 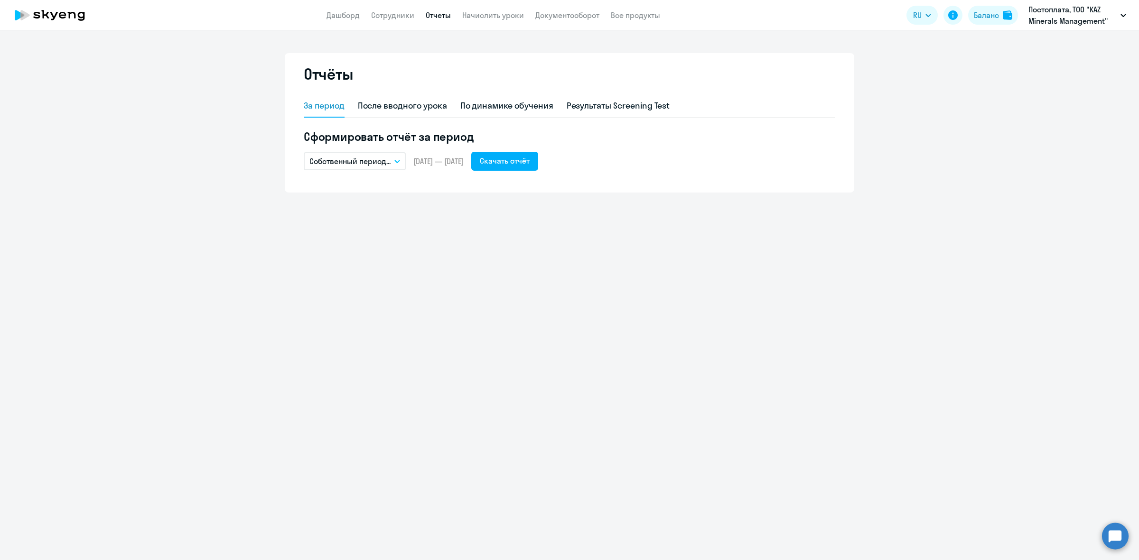 What do you see at coordinates (324, 106) in the screenshot?
I see `div: За период` at bounding box center [324, 106].